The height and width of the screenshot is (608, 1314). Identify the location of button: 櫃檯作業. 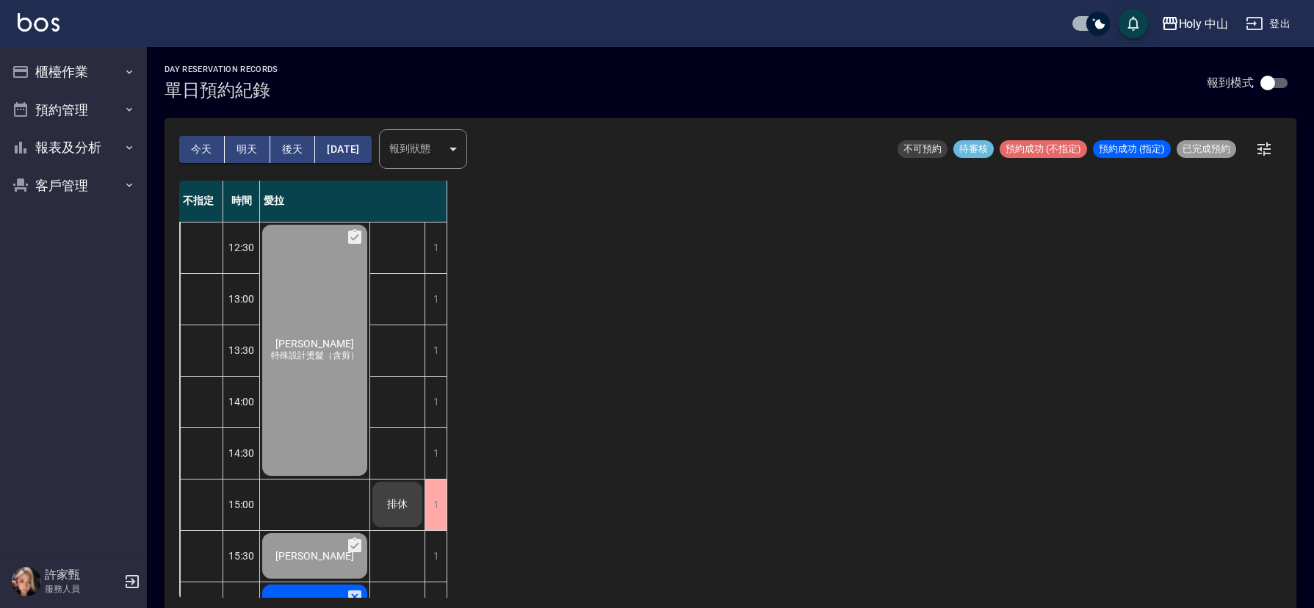
(73, 72).